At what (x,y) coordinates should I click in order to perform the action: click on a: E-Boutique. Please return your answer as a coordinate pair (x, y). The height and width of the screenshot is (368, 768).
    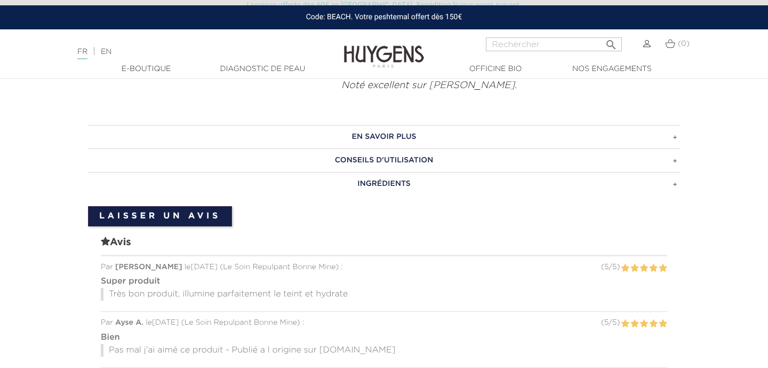
    Looking at the image, I should click on (146, 69).